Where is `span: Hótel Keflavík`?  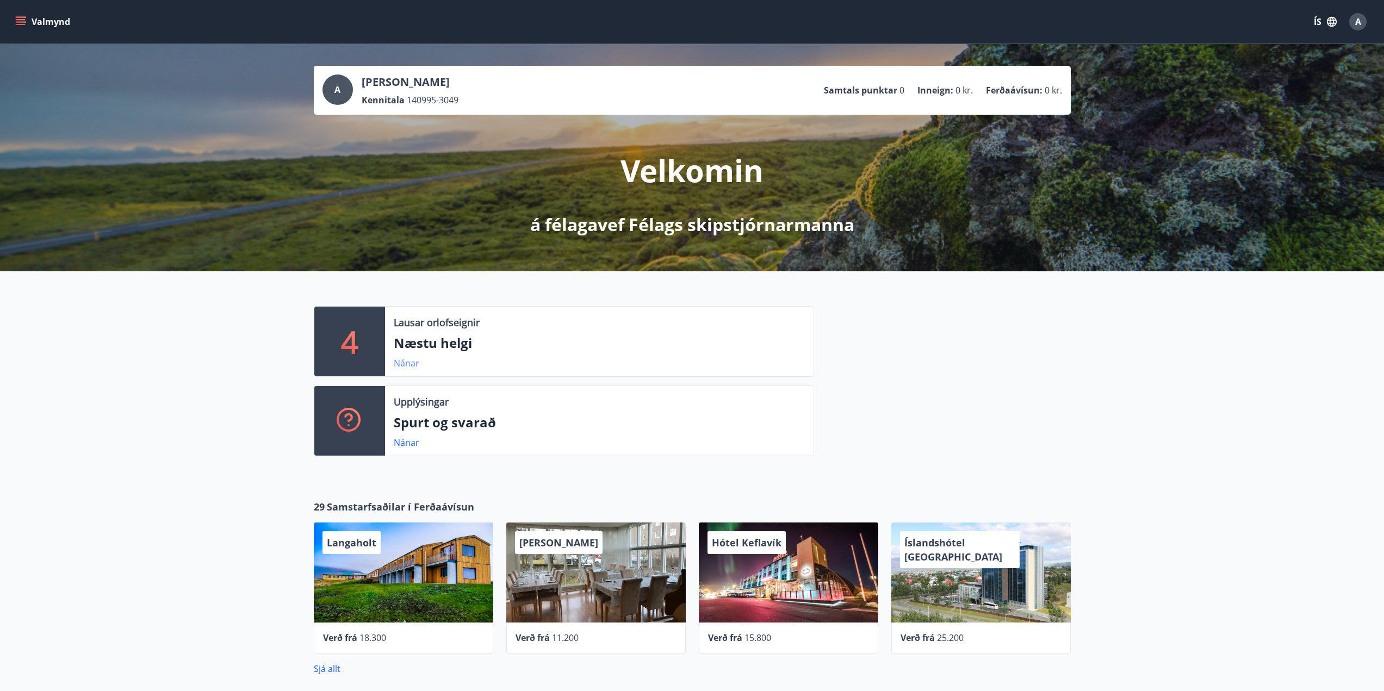
span: Hótel Keflavík is located at coordinates (747, 543).